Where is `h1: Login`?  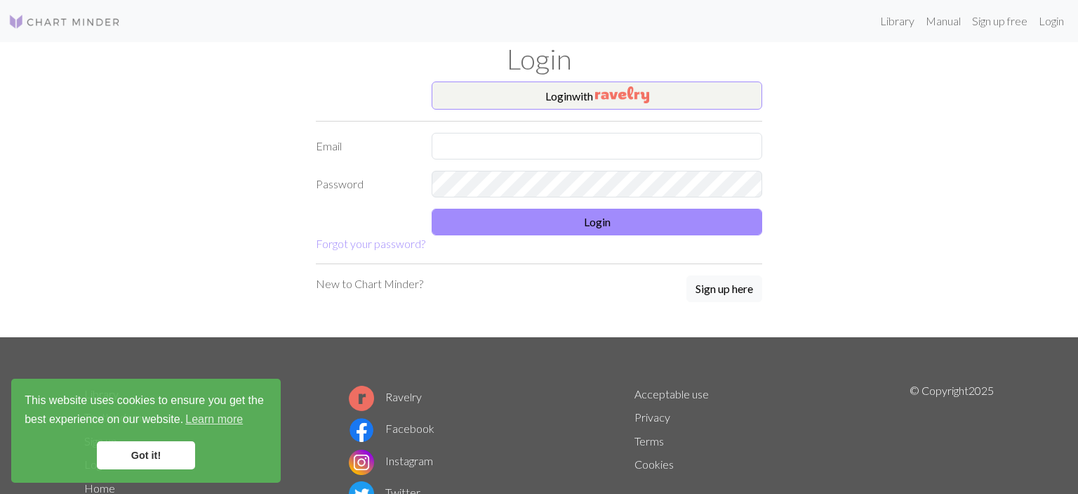
h1: Login is located at coordinates (539, 59).